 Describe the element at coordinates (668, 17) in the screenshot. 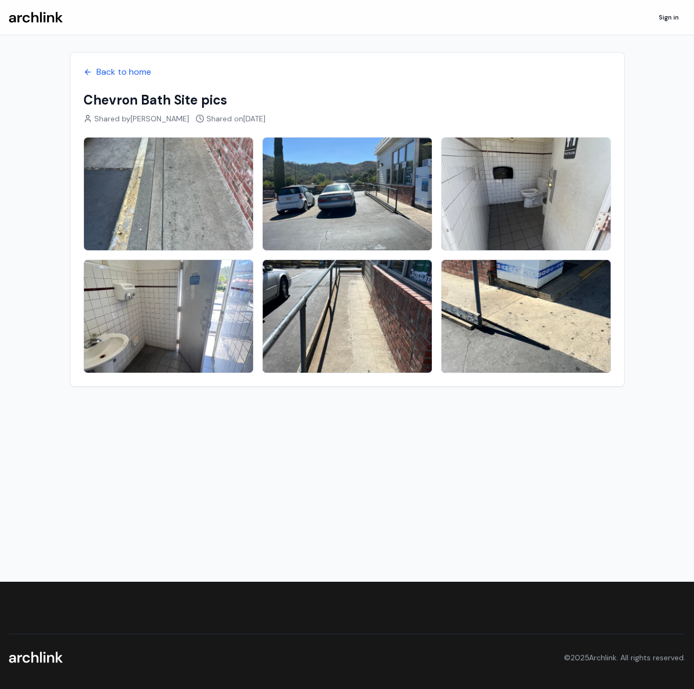

I see `a: Sign in` at that location.